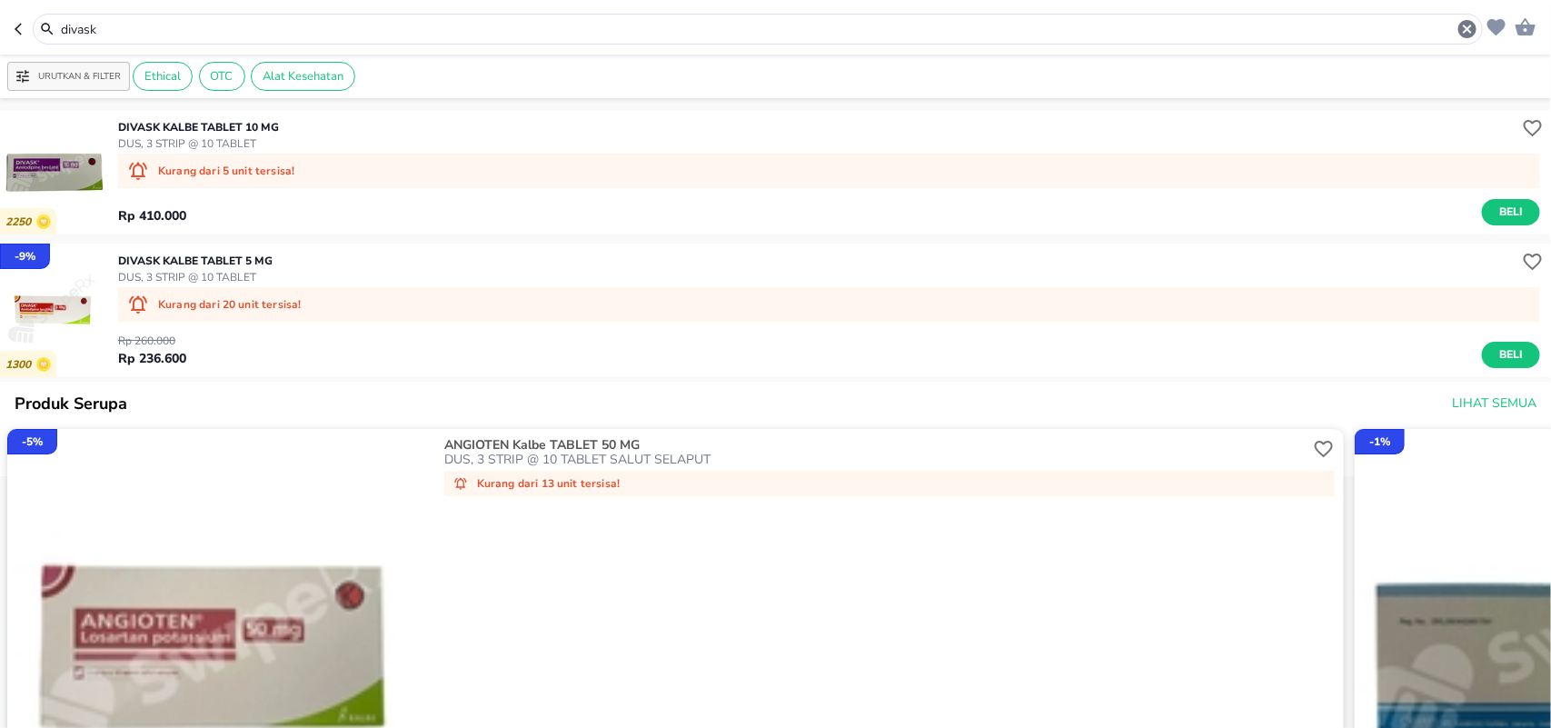 Image resolution: width=1551 pixels, height=728 pixels. What do you see at coordinates (32, 442) in the screenshot?
I see `p: - 5 %` at bounding box center [32, 442].